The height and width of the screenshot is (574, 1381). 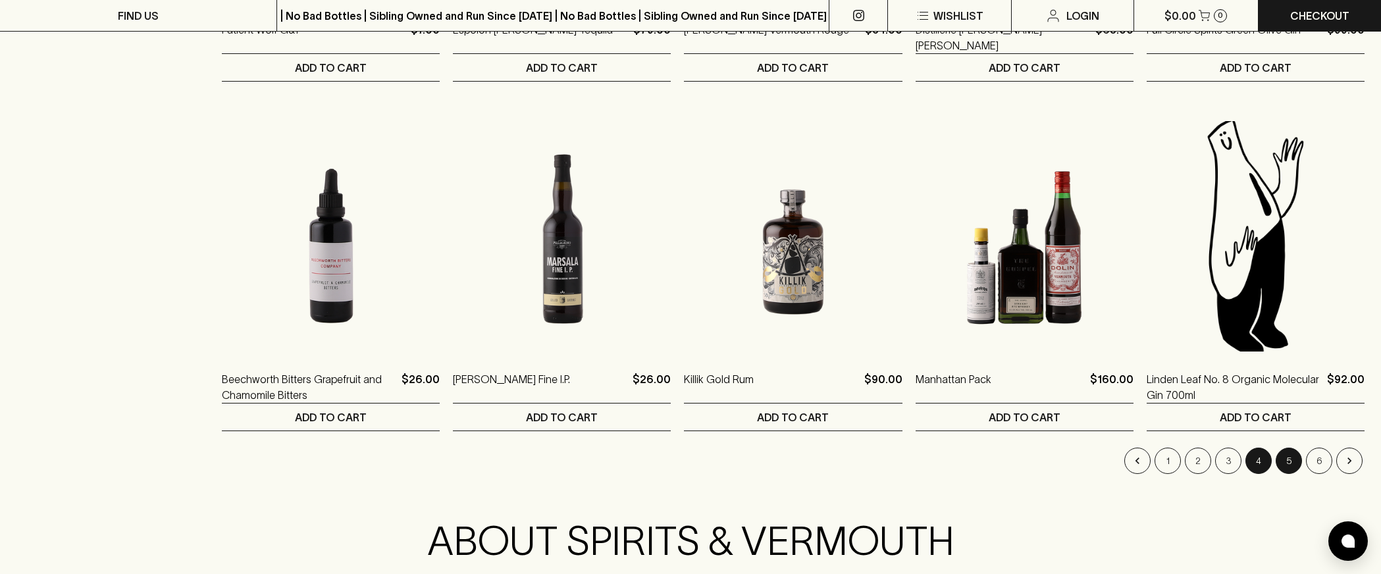 I want to click on p: Checkout, so click(x=1320, y=16).